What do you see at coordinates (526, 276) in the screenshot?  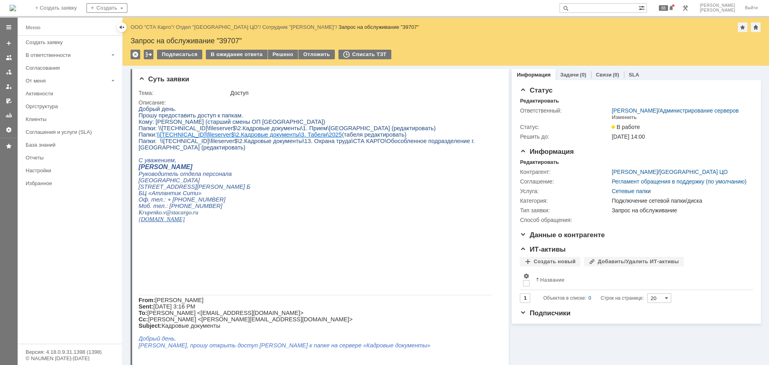 I see `span: Настройки` at bounding box center [526, 276].